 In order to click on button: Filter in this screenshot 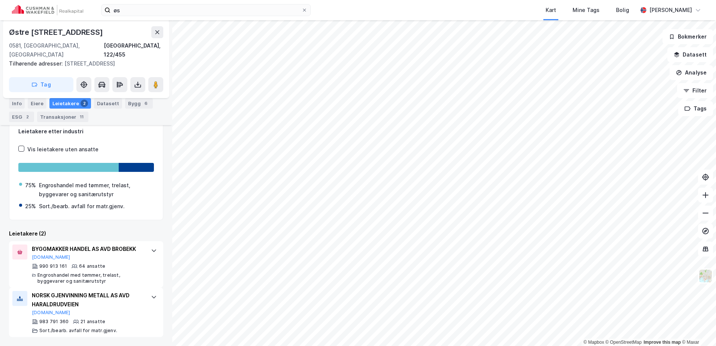, I will do `click(695, 91)`.